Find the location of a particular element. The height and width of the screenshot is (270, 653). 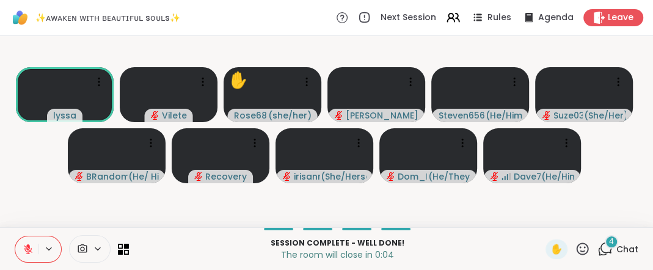

span: ( He/ Him ) is located at coordinates (143, 177).